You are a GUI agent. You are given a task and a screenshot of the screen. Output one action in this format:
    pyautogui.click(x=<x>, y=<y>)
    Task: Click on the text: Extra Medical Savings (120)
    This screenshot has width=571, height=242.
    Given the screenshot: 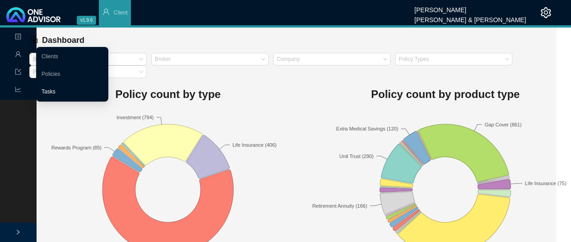 What is the action you would take?
    pyautogui.click(x=368, y=129)
    